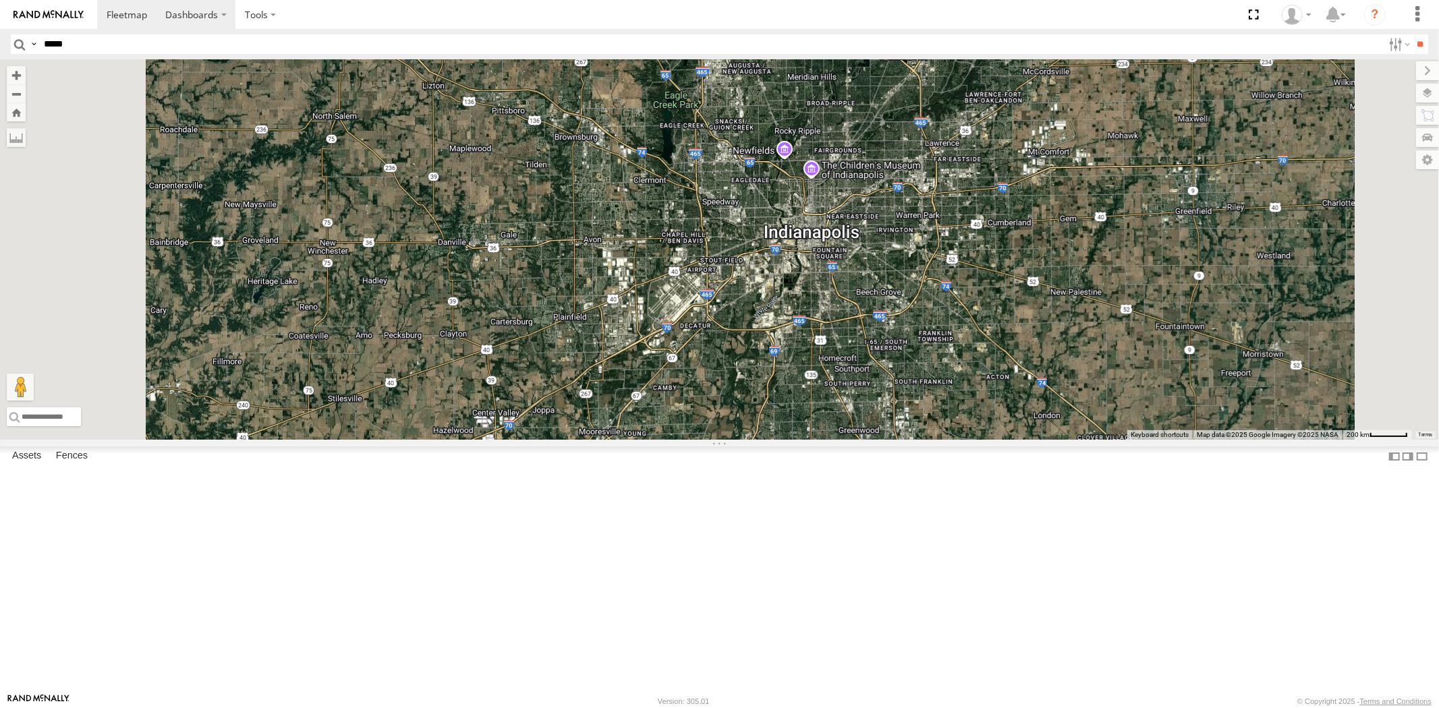 The image size is (1439, 708). Describe the element at coordinates (26, 457) in the screenshot. I see `label: Assets` at that location.